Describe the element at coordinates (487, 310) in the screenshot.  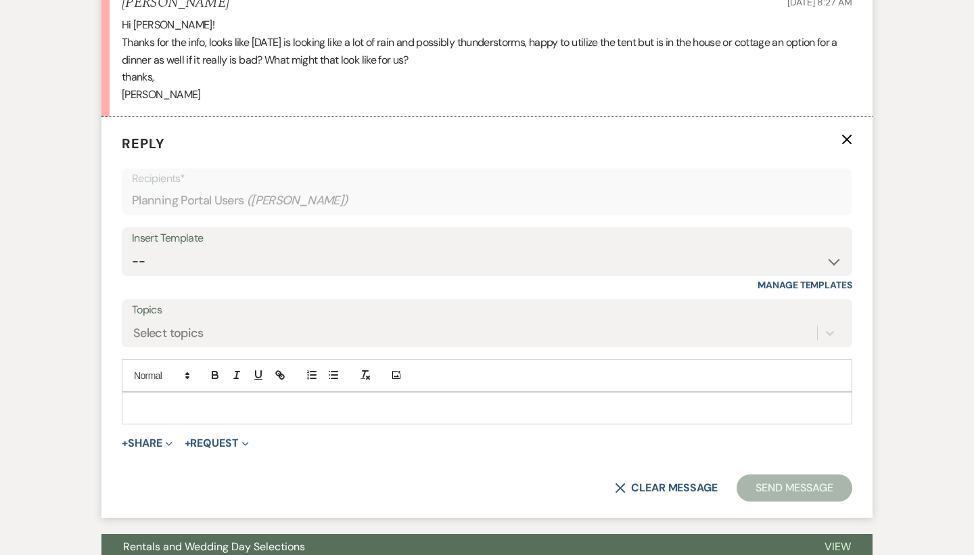
I see `label: Topics` at that location.